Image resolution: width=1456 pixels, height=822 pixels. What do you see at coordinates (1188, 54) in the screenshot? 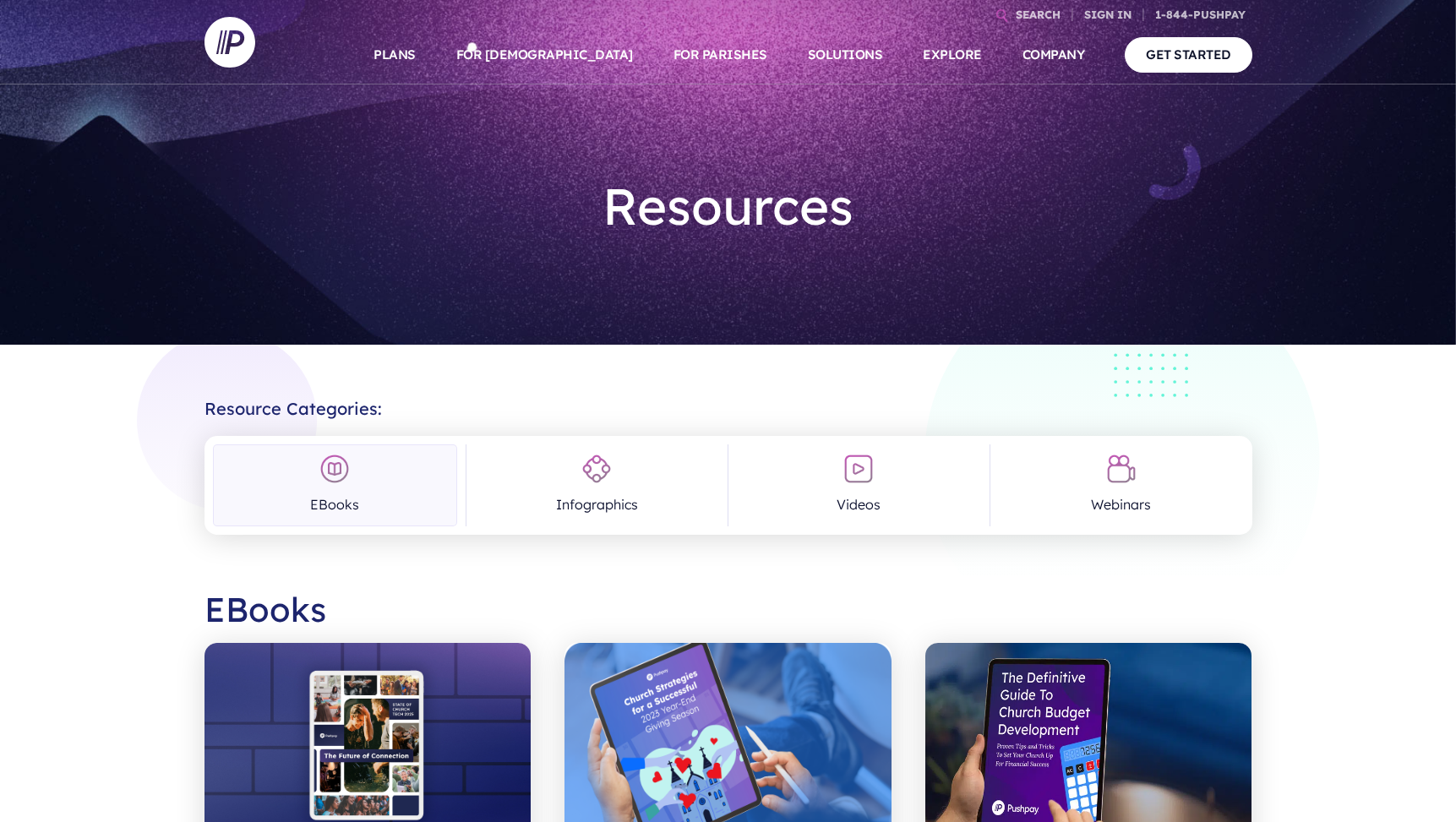
I see `a: GET STARTED` at bounding box center [1188, 54].